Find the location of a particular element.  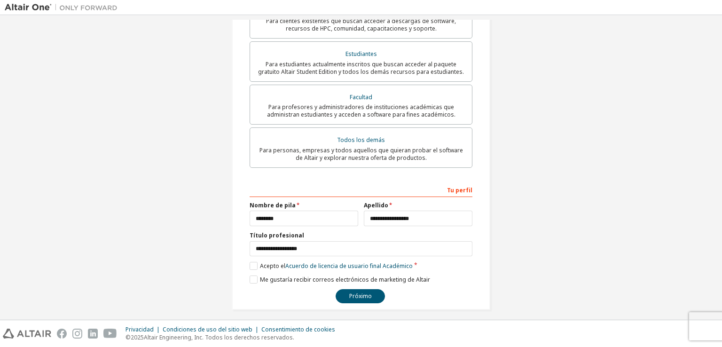

img: youtube.svg is located at coordinates (110, 333).